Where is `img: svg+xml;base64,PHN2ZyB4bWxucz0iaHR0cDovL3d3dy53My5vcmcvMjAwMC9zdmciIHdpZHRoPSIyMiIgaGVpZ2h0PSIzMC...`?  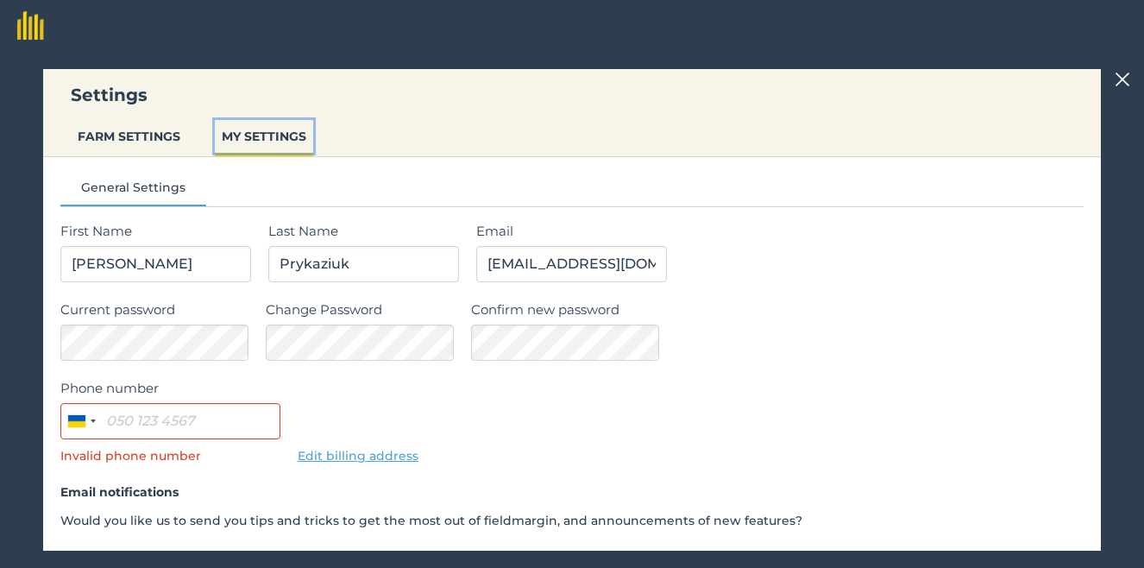
img: svg+xml;base64,PHN2ZyB4bWxucz0iaHR0cDovL3d3dy53My5vcmcvMjAwMC9zdmciIHdpZHRoPSIyMiIgaGVpZ2h0PSIzMC... is located at coordinates (1122, 79).